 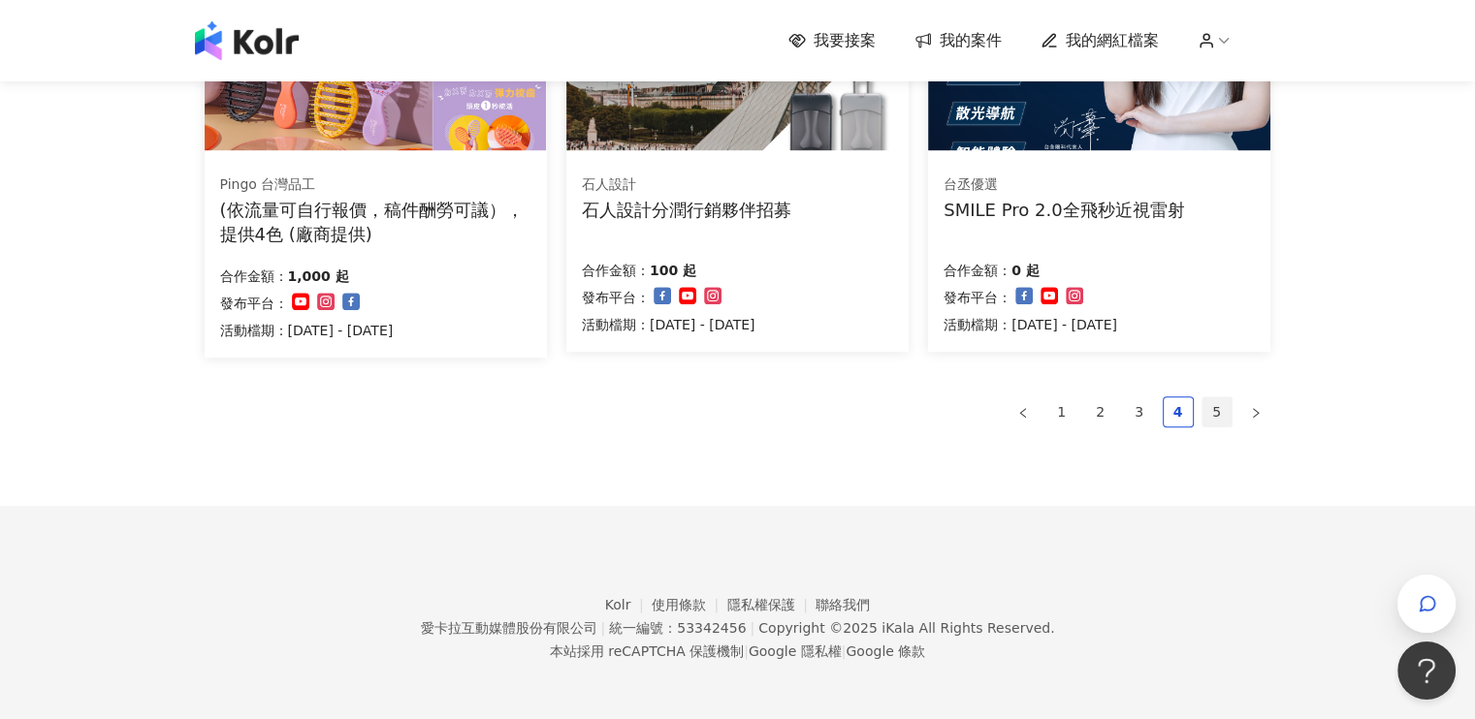 I want to click on li: Next Page, so click(x=1256, y=412).